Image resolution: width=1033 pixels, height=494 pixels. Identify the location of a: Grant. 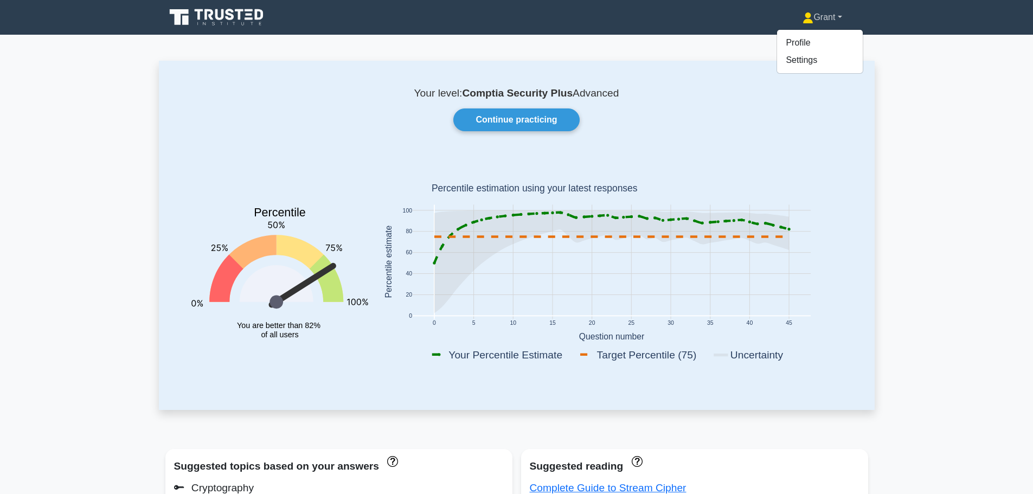
(822, 17).